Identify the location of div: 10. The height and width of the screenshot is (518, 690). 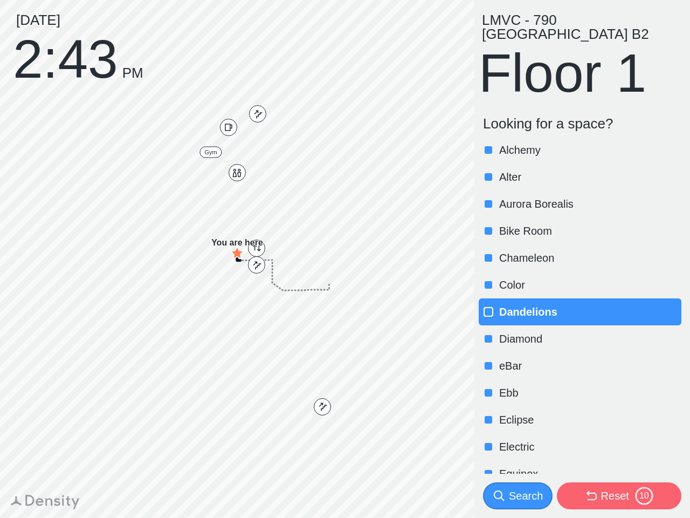
(644, 495).